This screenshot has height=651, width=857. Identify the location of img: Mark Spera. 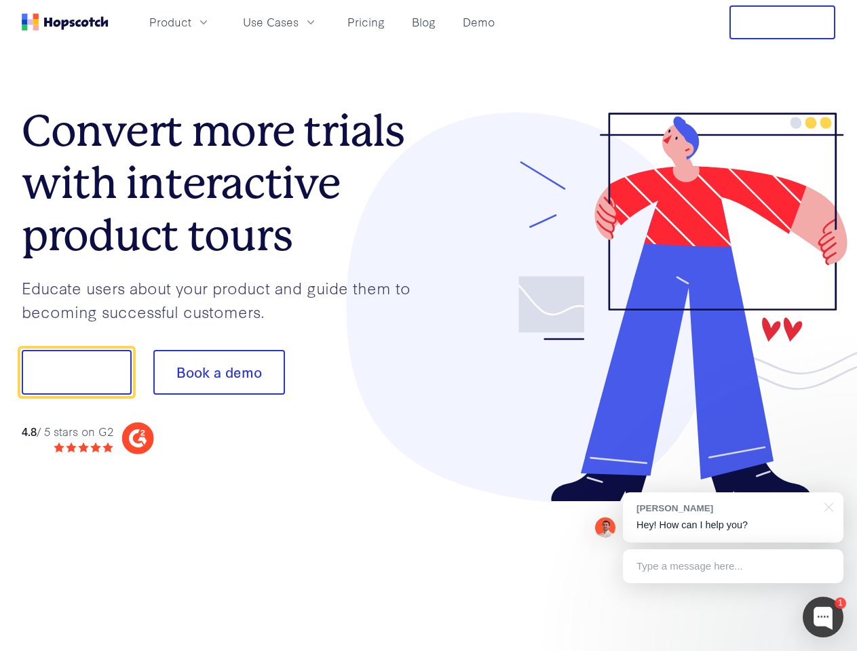
(605, 528).